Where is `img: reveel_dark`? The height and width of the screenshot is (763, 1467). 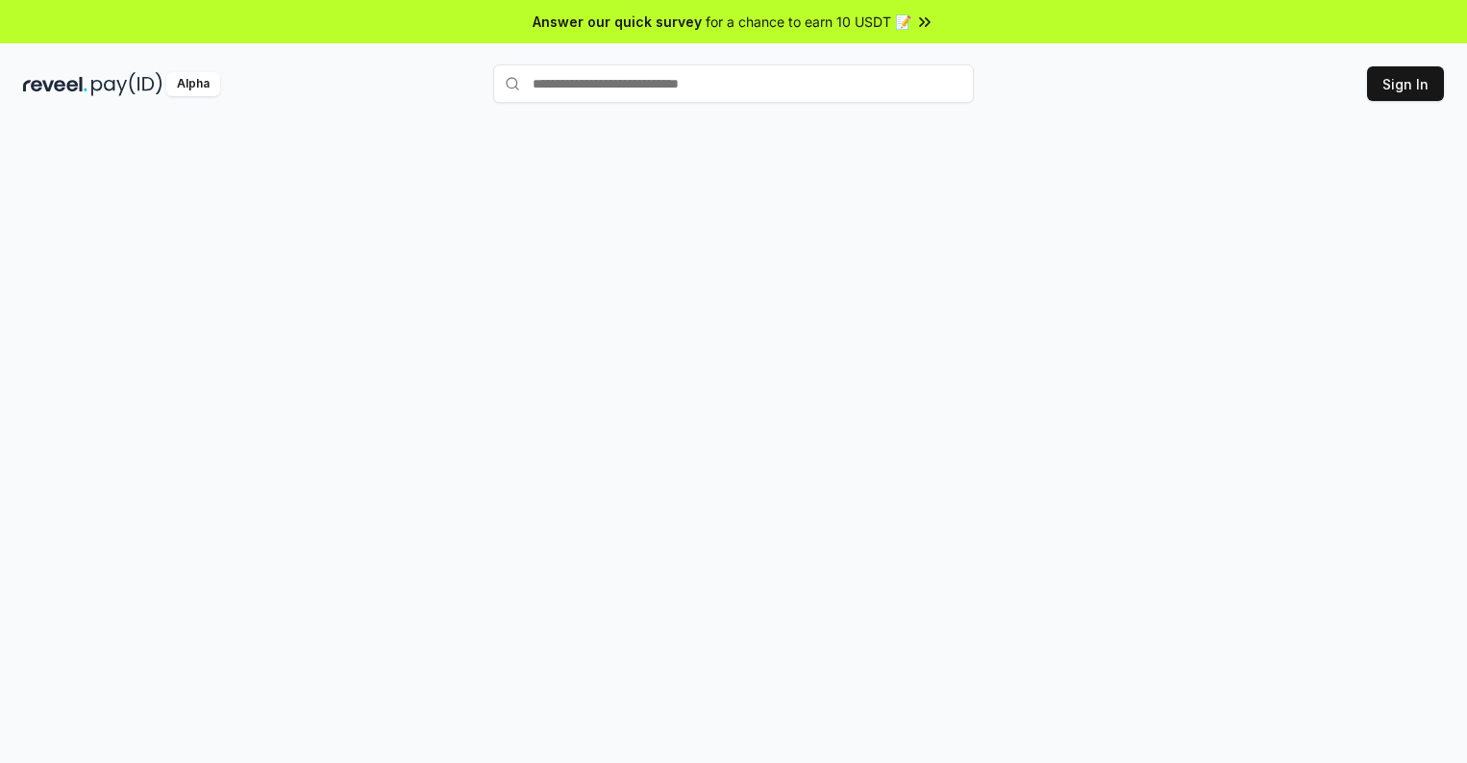
img: reveel_dark is located at coordinates (55, 84).